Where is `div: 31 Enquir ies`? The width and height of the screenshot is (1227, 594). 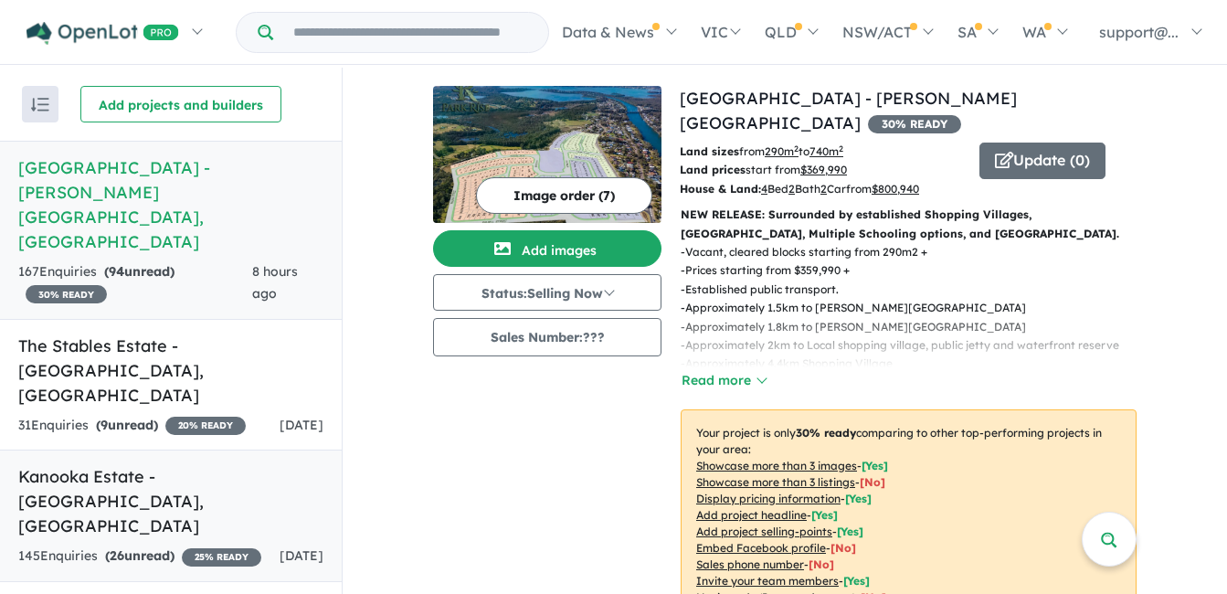 div: 31 Enquir ies is located at coordinates (132, 426).